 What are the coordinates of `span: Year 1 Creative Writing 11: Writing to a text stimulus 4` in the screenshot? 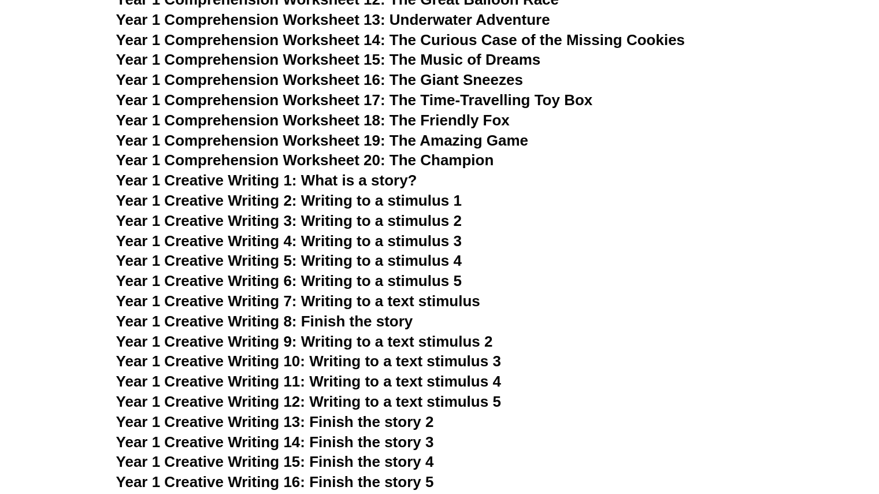 It's located at (309, 381).